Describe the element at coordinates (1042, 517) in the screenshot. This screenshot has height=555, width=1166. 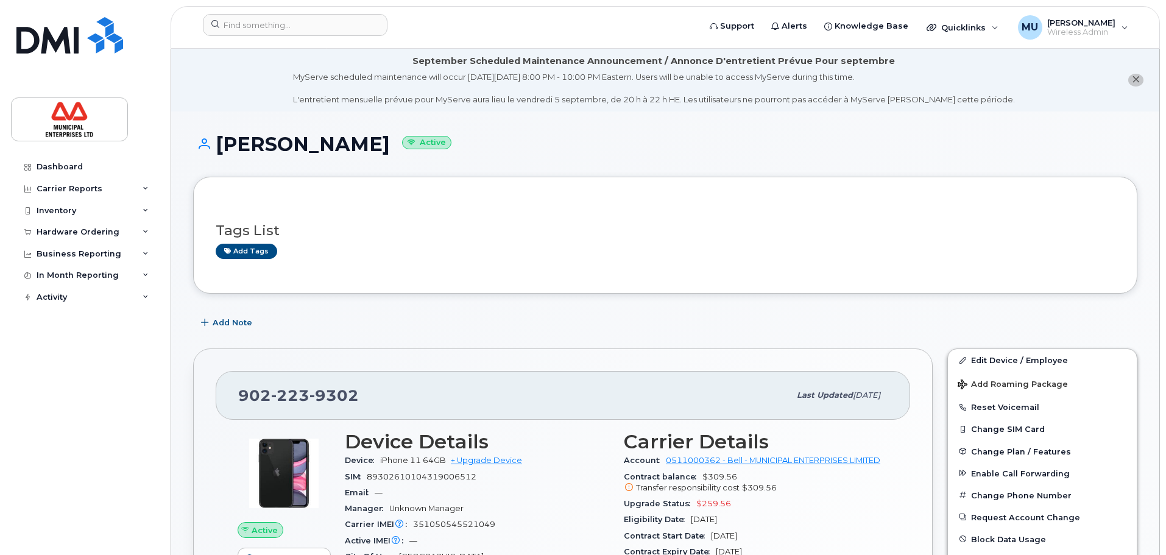
I see `button: Request Account Change` at that location.